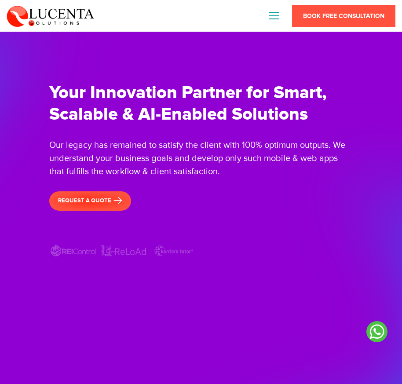  Describe the element at coordinates (90, 201) in the screenshot. I see `span: request a quote` at that location.